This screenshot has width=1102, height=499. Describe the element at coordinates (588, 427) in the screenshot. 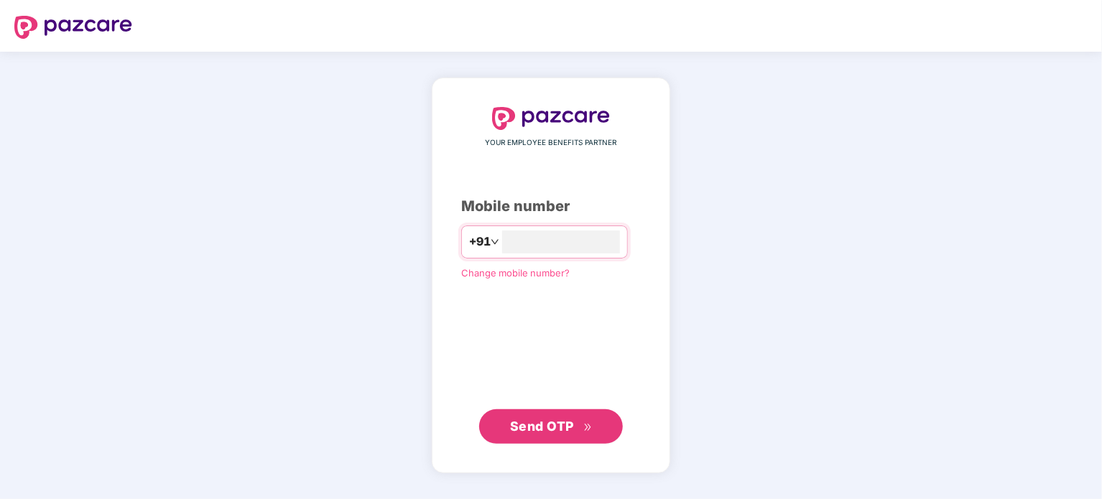

I see `span: double-right` at that location.